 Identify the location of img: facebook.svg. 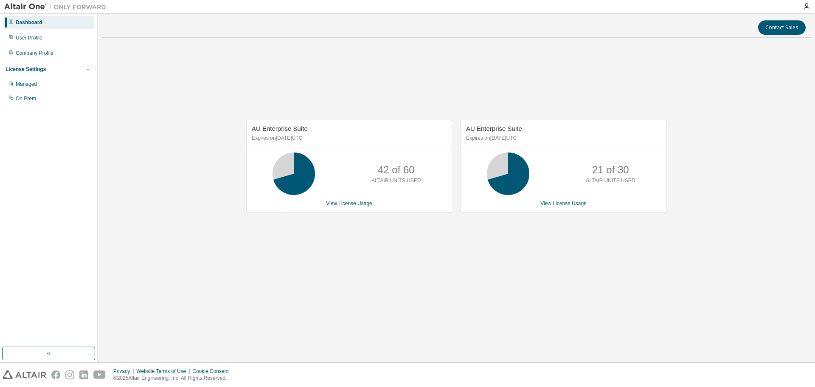
(56, 375).